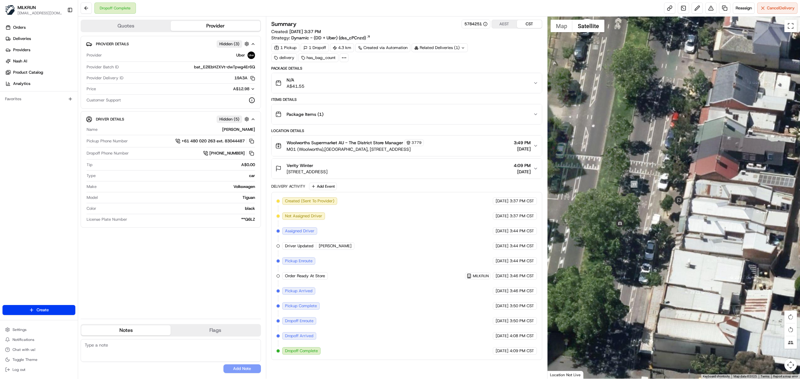 This screenshot has height=379, width=800. What do you see at coordinates (171, 119) in the screenshot?
I see `button: Driver DetailsHidden (5)` at bounding box center [171, 119].